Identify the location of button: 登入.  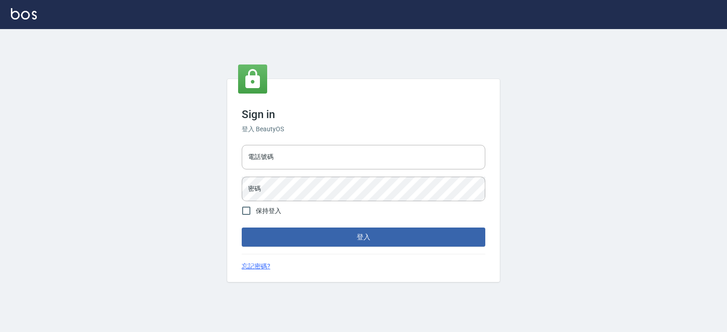
(364, 237).